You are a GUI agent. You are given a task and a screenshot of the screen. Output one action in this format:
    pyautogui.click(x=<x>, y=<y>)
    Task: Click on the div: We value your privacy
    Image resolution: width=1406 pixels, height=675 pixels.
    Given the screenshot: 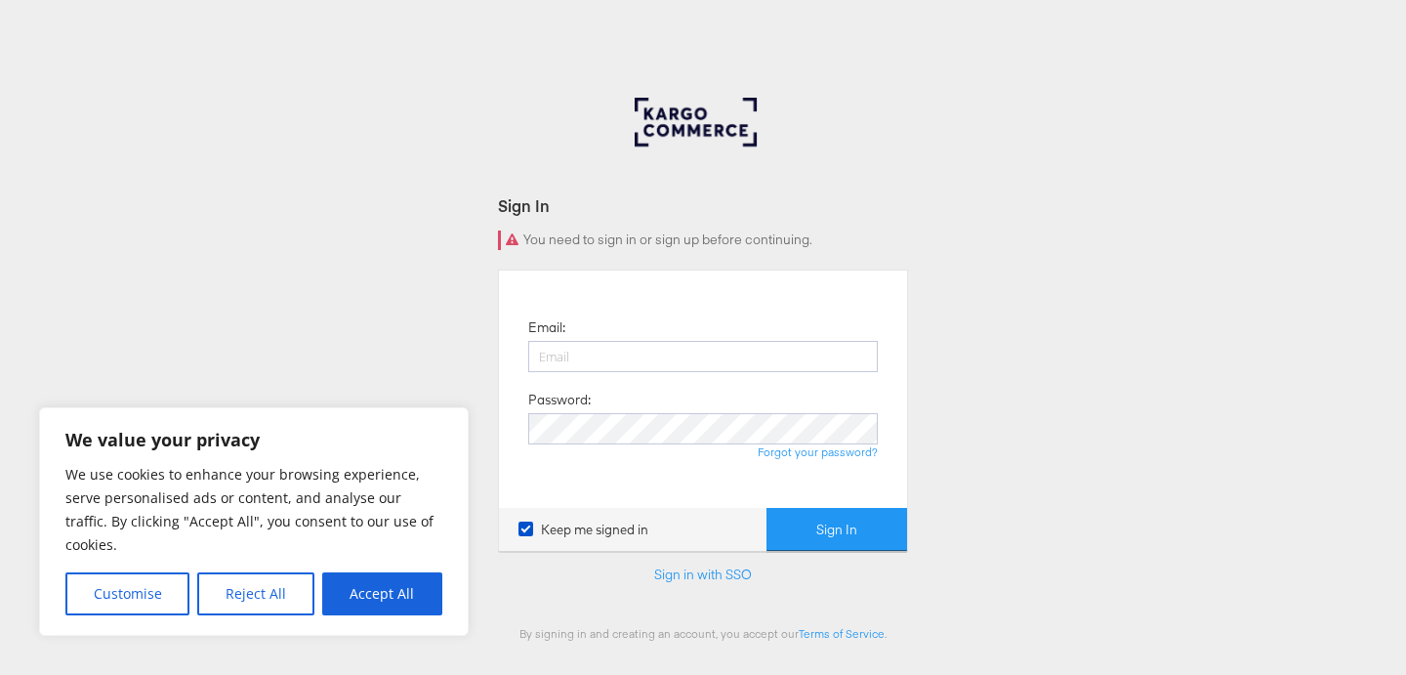 What is the action you would take?
    pyautogui.click(x=254, y=521)
    